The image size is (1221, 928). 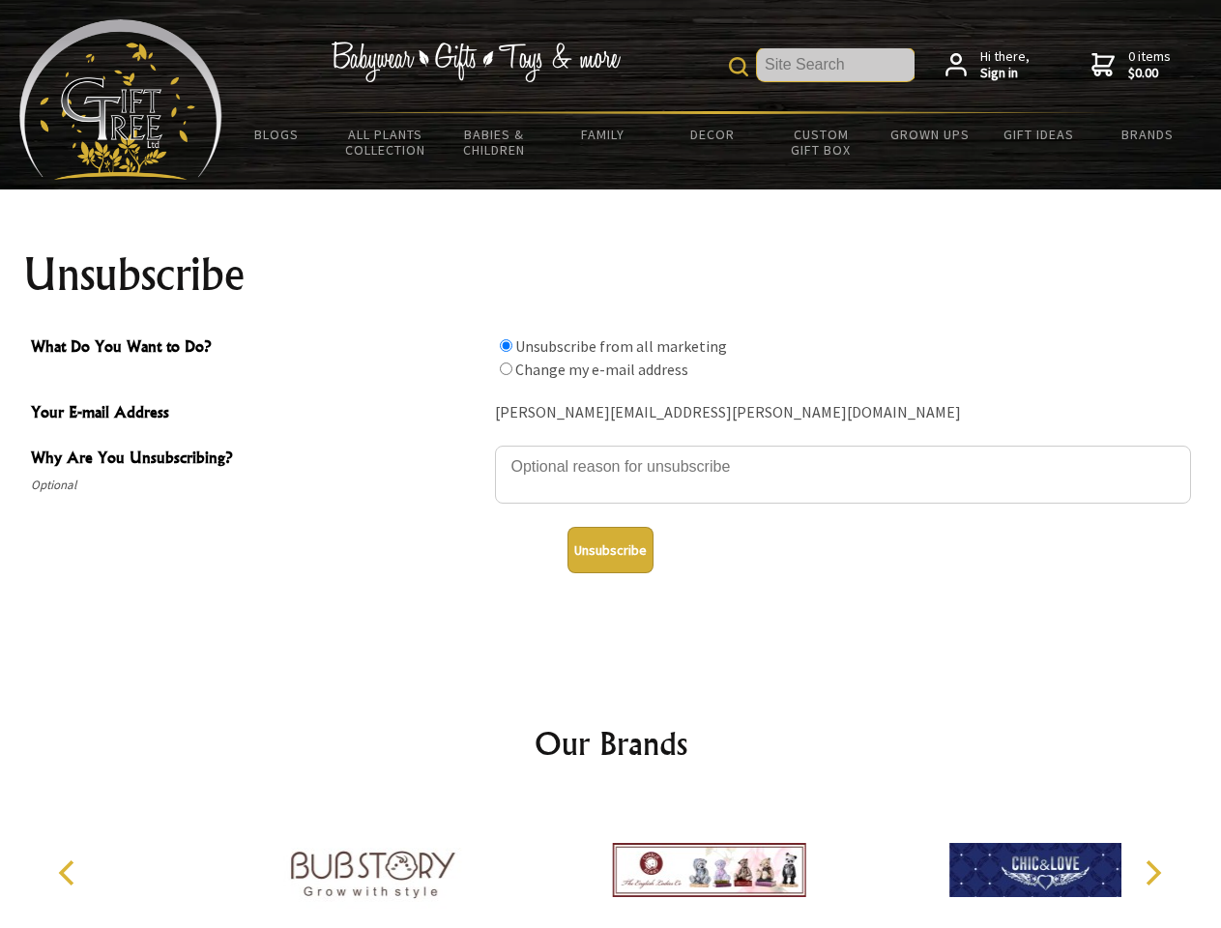 I want to click on span: Why Are You Unsubscribing?, so click(x=258, y=459).